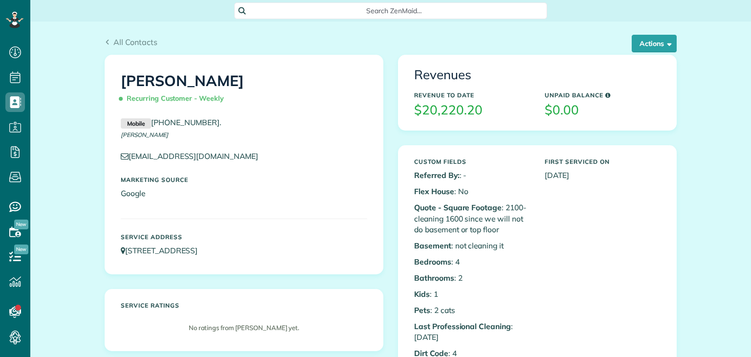  What do you see at coordinates (602, 110) in the screenshot?
I see `h3: $0.00` at bounding box center [602, 110].